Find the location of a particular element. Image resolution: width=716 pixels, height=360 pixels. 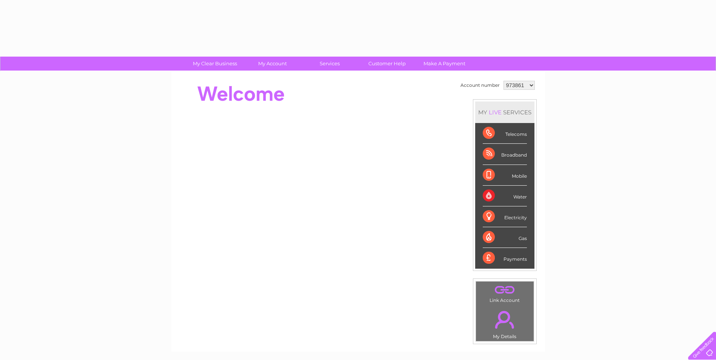

a: My Account is located at coordinates (272, 63).